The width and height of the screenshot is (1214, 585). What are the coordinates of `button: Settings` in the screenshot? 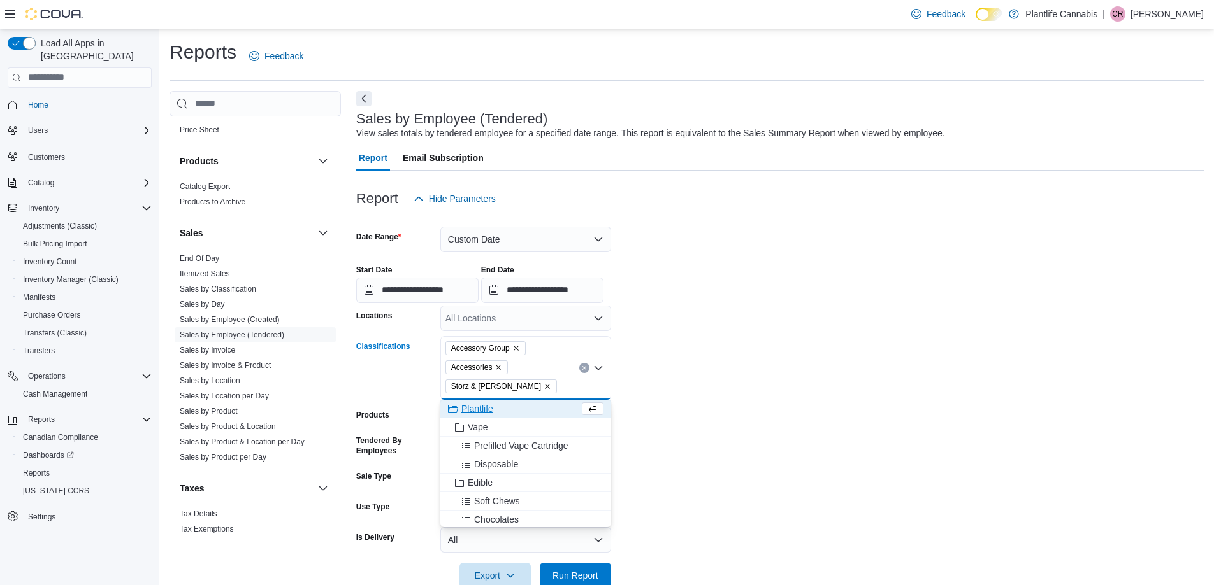 It's located at (80, 517).